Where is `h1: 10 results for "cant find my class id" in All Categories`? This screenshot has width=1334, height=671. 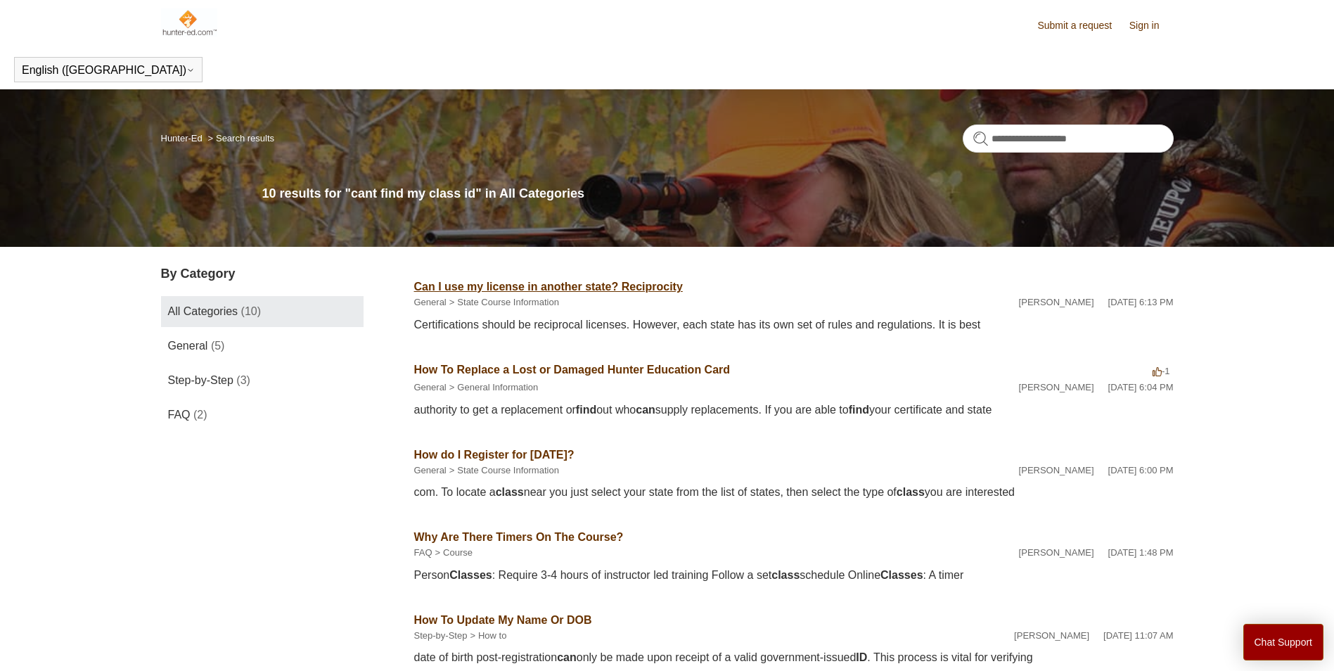
h1: 10 results for "cant find my class id" in All Categories is located at coordinates (718, 193).